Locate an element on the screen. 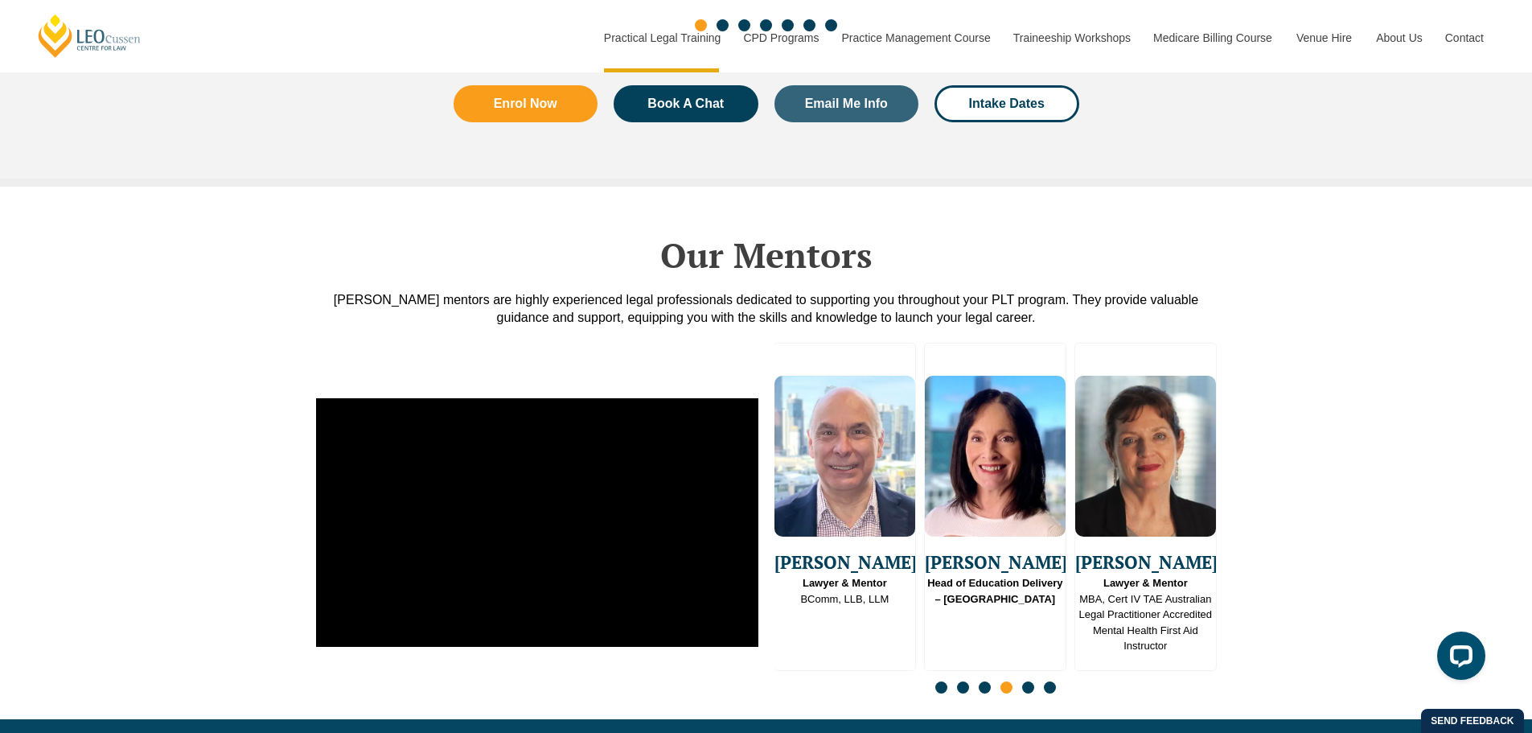 The image size is (1532, 733). img: Claire Humble Lawyer & Mentor is located at coordinates (1145, 456).